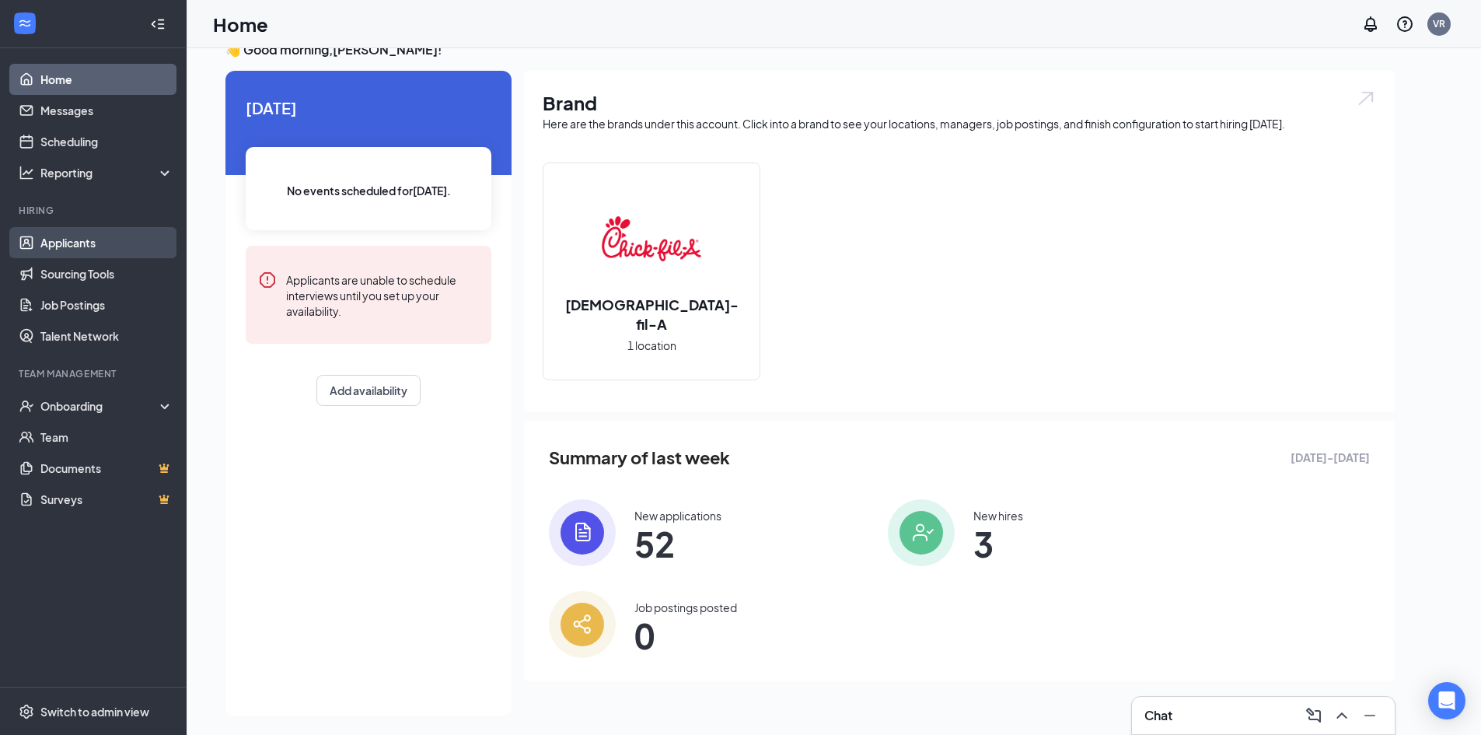 This screenshot has height=735, width=1481. What do you see at coordinates (158, 24) in the screenshot?
I see `svg: Collapse` at bounding box center [158, 24].